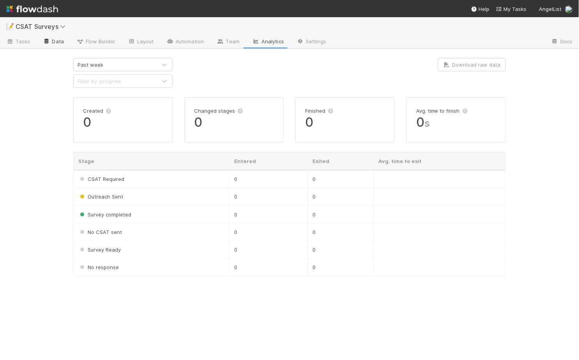  What do you see at coordinates (100, 232) in the screenshot?
I see `span: No CSAT sent` at bounding box center [100, 232].